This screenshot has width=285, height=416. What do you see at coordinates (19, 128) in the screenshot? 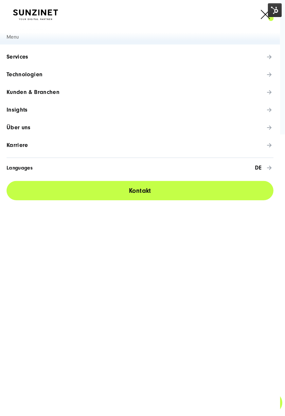
I see `span: Über uns` at bounding box center [19, 128].